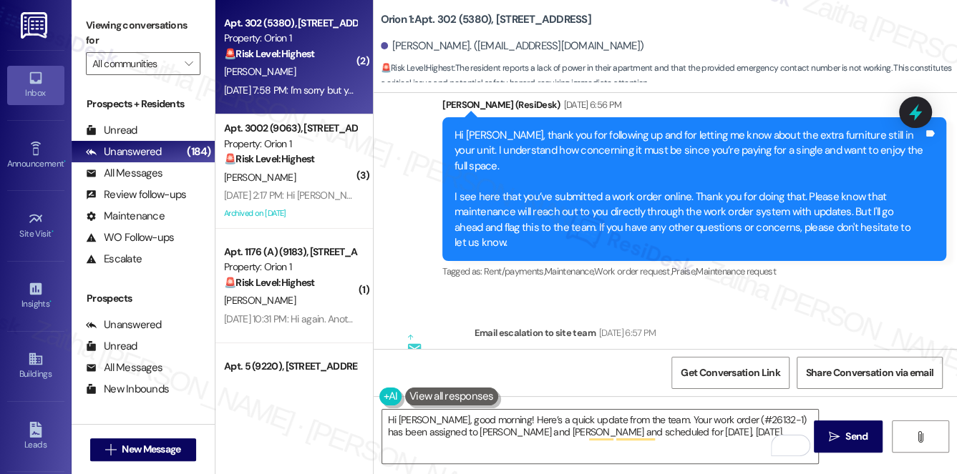  I want to click on div: Email escalation to site team, so click(686, 336).